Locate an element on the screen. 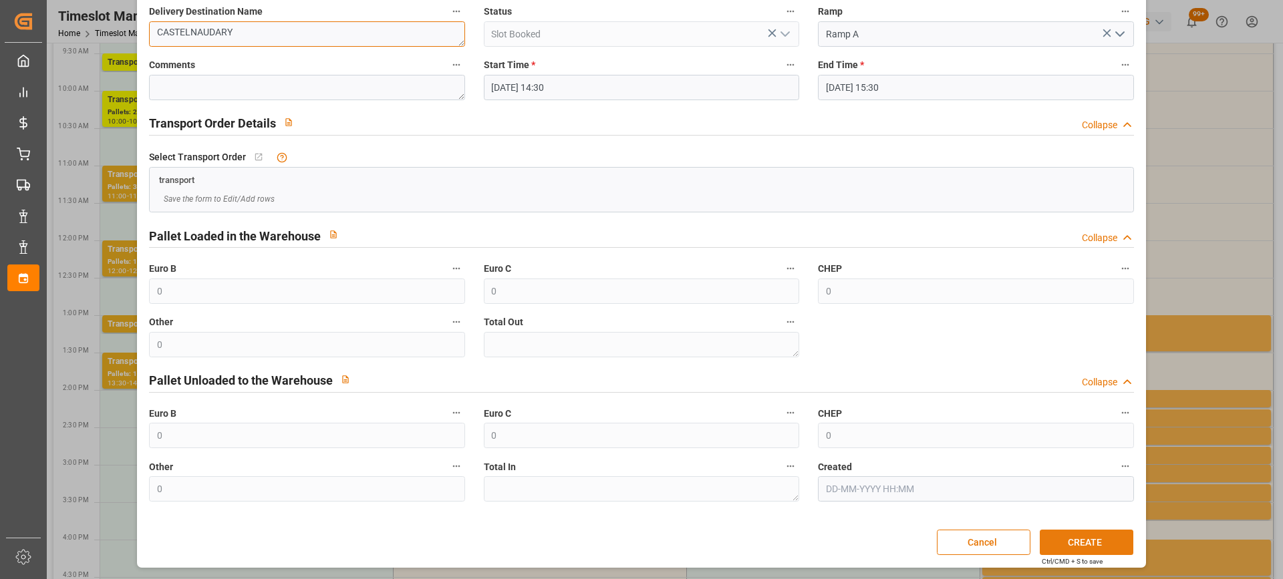 The width and height of the screenshot is (1283, 579). button: Ramp is located at coordinates (1125, 11).